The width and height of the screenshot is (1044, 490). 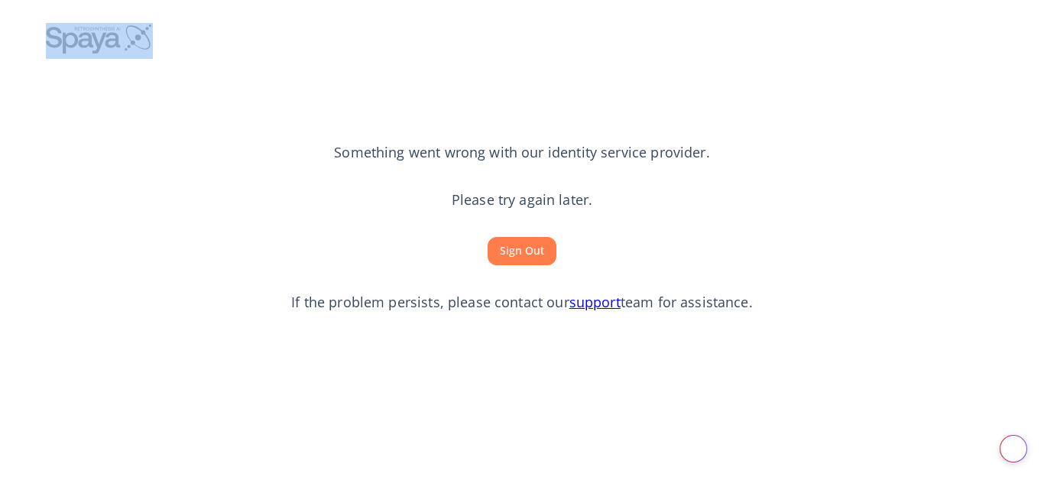 I want to click on img: Spaya logo, so click(x=99, y=38).